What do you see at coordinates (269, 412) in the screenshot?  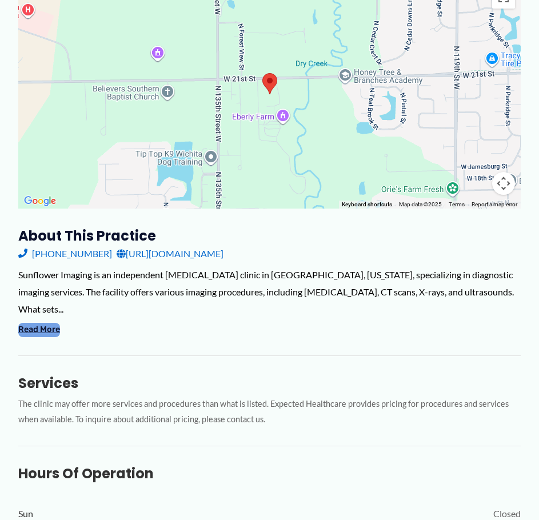 I see `p: The clinic may offer more services and procedures than what is listed. Expected Healthcare provid...` at bounding box center [269, 412].